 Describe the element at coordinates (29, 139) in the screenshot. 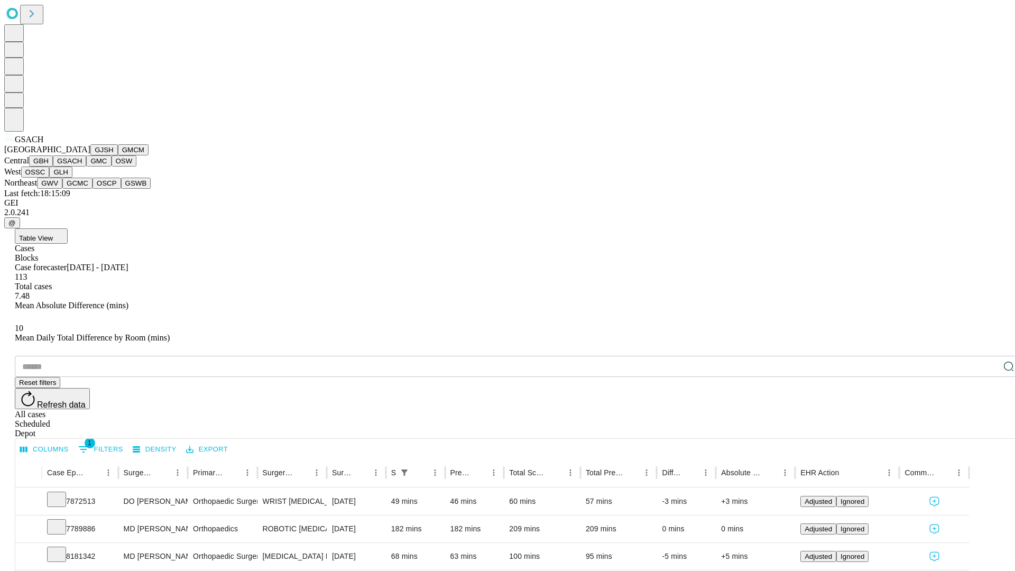

I see `span: GSACH` at that location.